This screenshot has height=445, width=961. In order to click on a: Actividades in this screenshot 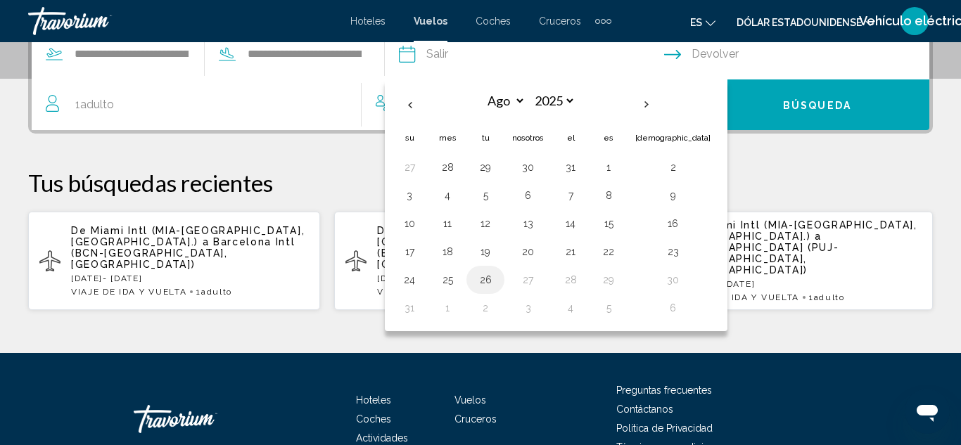, I will do `click(382, 438)`.